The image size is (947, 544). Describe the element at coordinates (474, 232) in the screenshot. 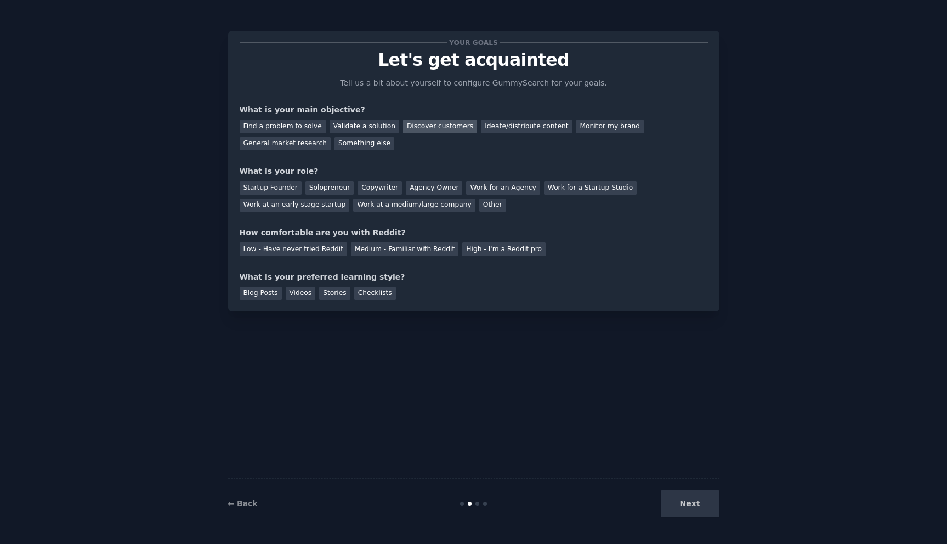

I see `div: How comfortable are you with Reddit?` at that location.